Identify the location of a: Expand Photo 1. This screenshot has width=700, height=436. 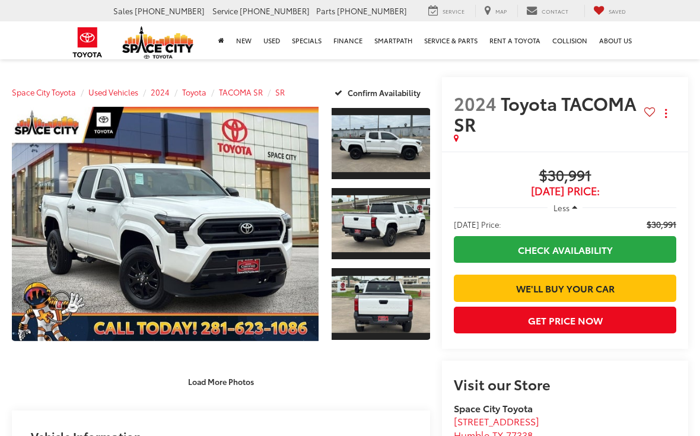
(381, 143).